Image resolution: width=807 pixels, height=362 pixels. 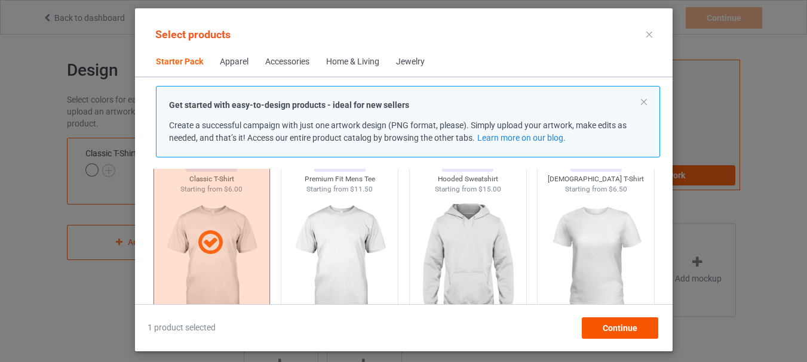 I want to click on div: Hooded Sweatshirt, so click(x=467, y=179).